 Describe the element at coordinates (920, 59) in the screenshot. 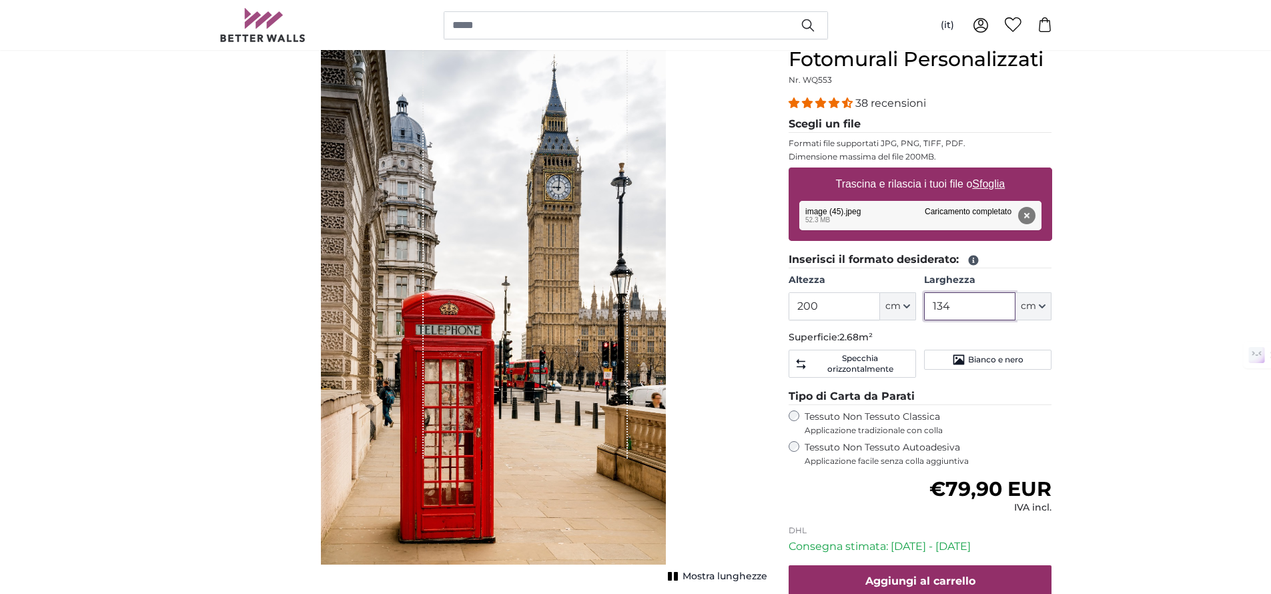

I see `h1: Fotomurali Personalizzati` at that location.